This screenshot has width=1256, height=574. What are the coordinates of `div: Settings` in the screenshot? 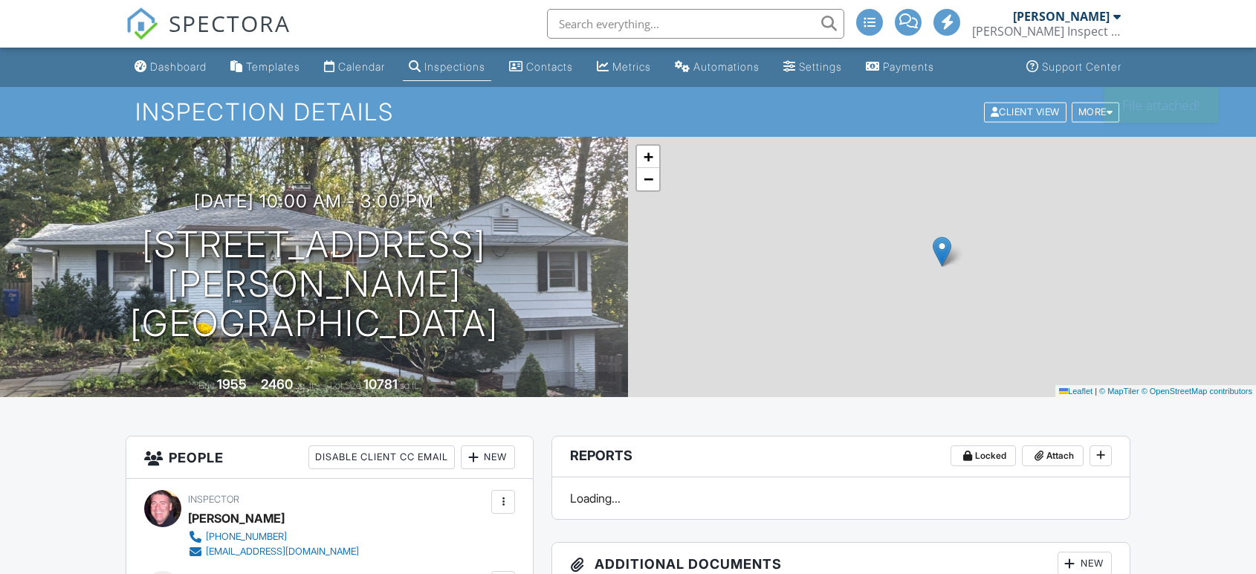 It's located at (821, 66).